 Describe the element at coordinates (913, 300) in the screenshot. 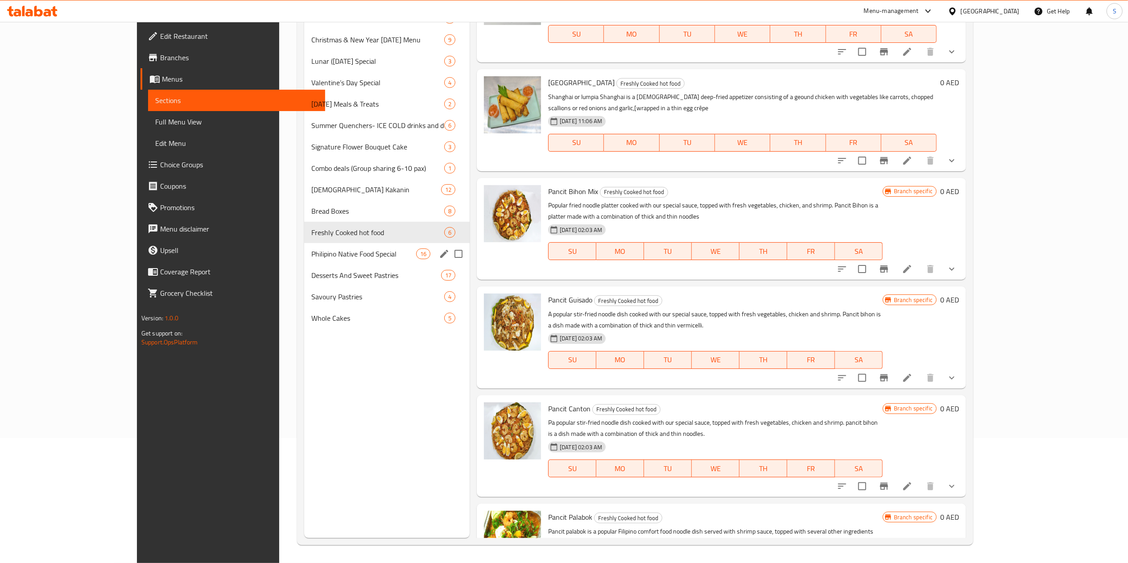

I see `span: Branch specific` at that location.